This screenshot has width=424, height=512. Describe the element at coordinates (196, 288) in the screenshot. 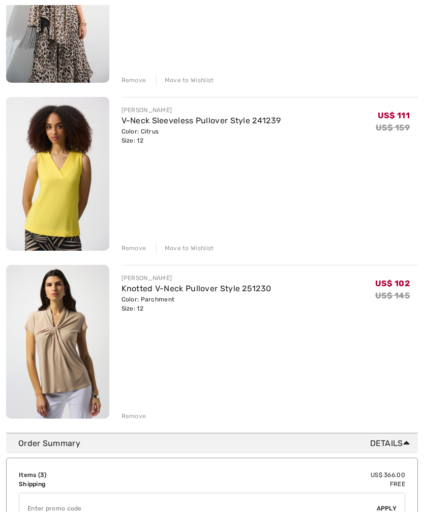

I see `a: Knotted V-Neck Pullover Style 251230` at that location.